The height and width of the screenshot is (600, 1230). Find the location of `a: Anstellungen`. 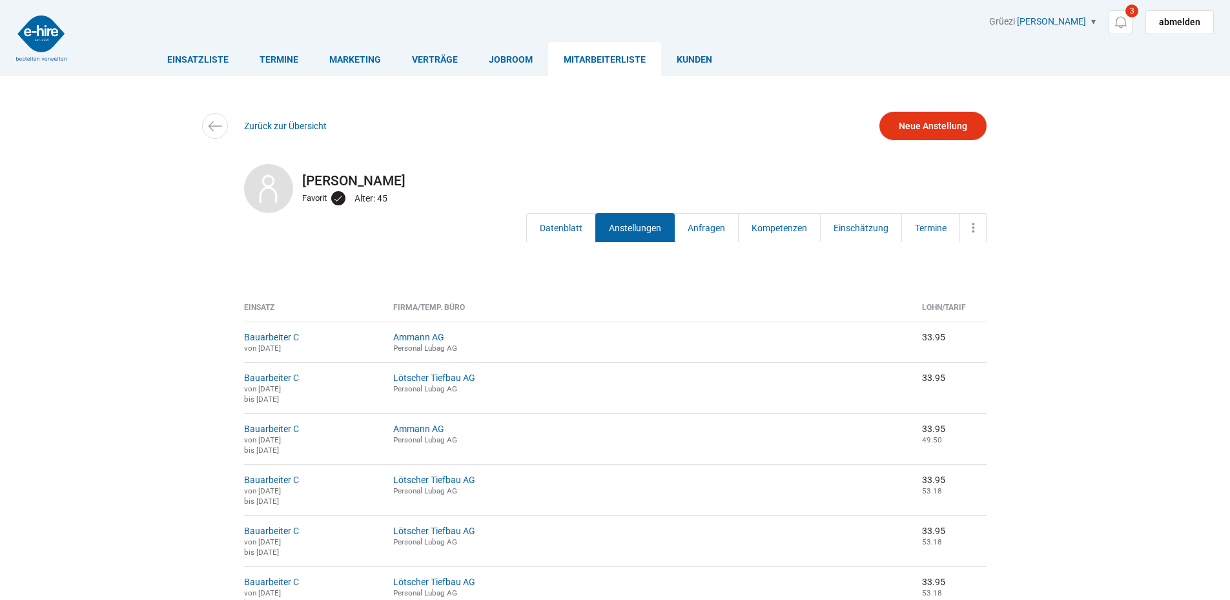

a: Anstellungen is located at coordinates (635, 227).